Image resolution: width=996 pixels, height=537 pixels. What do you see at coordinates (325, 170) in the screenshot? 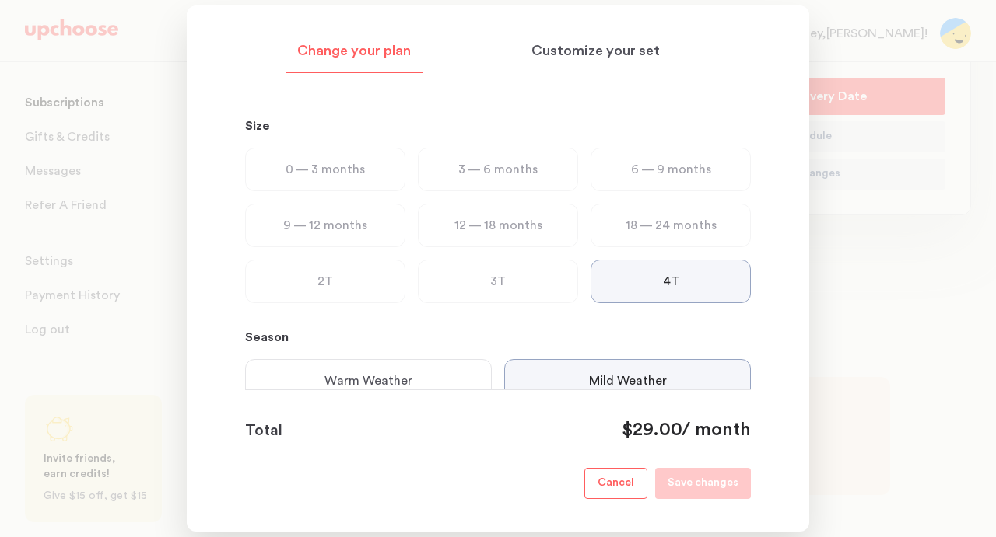
I see `p: 0 — 3 months` at bounding box center [325, 170].